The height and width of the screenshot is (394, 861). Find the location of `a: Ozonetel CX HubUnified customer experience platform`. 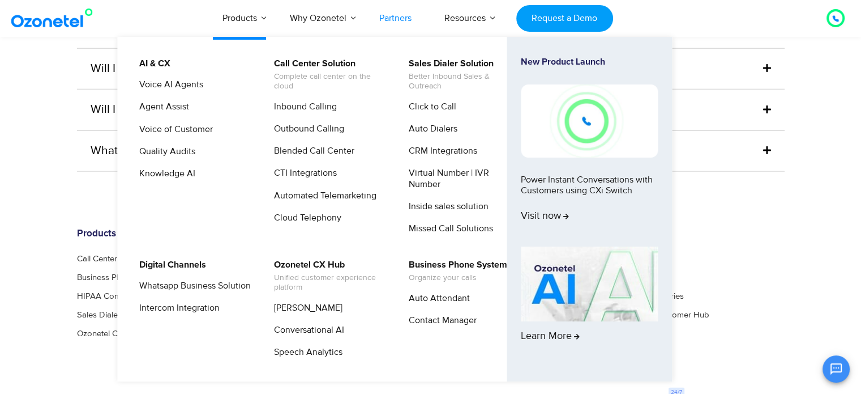

a: Ozonetel CX HubUnified customer experience platform is located at coordinates (327, 276).